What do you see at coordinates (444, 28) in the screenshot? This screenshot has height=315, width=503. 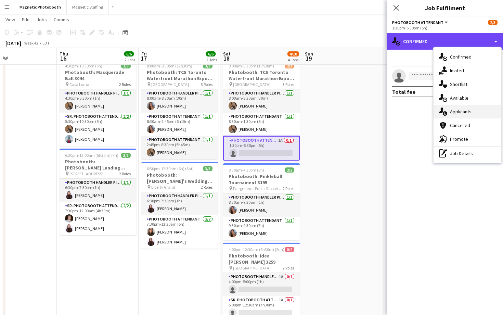 I see `div: 1:30pm-6:30pm (5h)` at bounding box center [444, 28].